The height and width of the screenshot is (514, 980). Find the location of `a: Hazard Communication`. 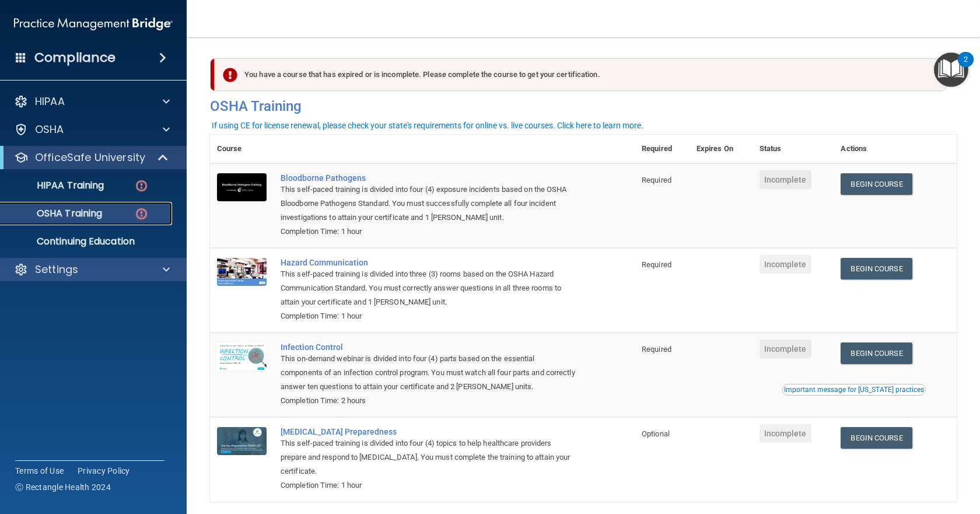

a: Hazard Communication is located at coordinates (428, 262).